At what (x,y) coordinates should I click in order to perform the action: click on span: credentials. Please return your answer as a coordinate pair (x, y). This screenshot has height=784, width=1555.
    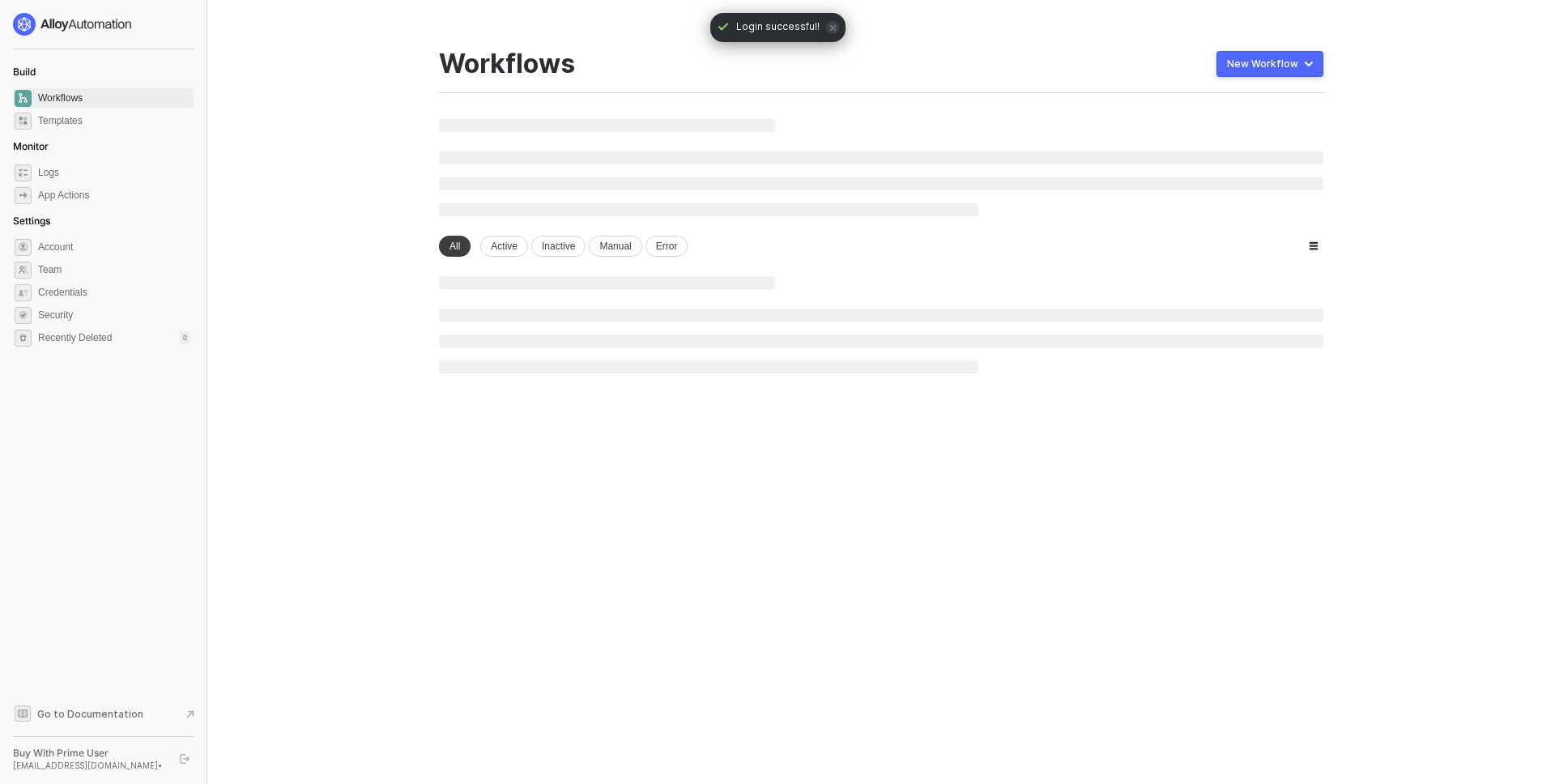
    Looking at the image, I should click on (23, 292).